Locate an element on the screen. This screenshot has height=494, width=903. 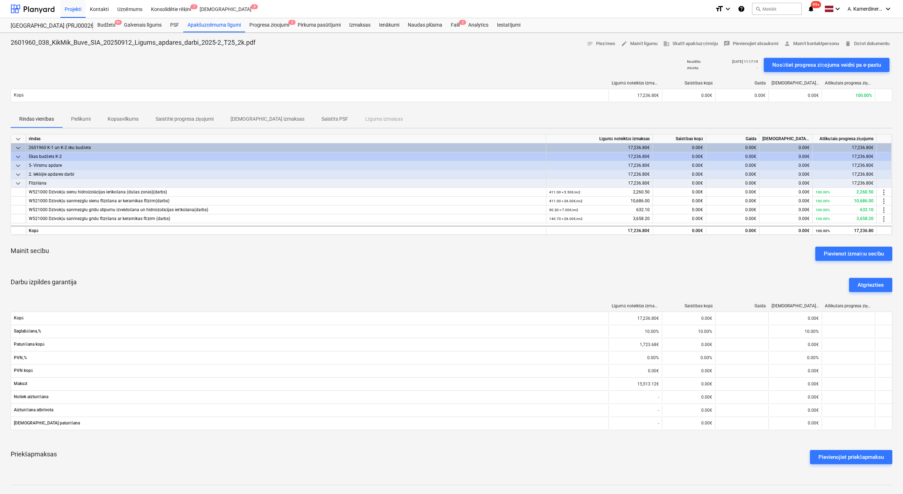
div: Chat Widget is located at coordinates (885, 477).